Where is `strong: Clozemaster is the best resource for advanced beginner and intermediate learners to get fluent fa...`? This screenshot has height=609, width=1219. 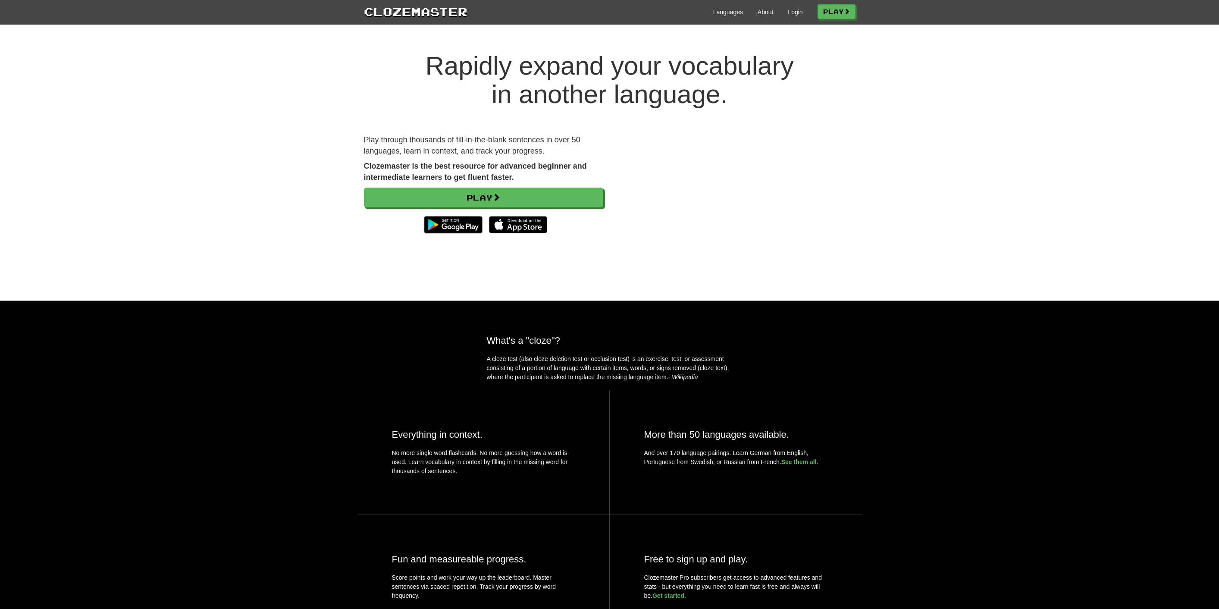
strong: Clozemaster is the best resource for advanced beginner and intermediate learners to get fluent fa... is located at coordinates (475, 172).